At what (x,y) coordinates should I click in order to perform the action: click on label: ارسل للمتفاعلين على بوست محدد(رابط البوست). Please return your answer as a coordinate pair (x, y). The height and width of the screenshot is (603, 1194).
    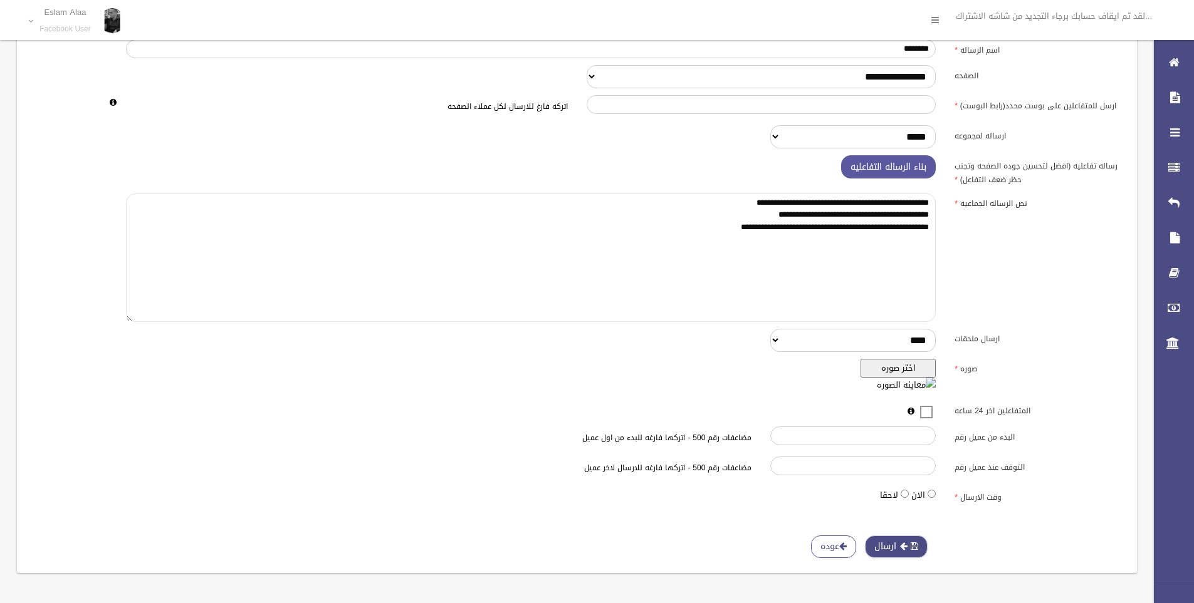
    Looking at the image, I should click on (1037, 104).